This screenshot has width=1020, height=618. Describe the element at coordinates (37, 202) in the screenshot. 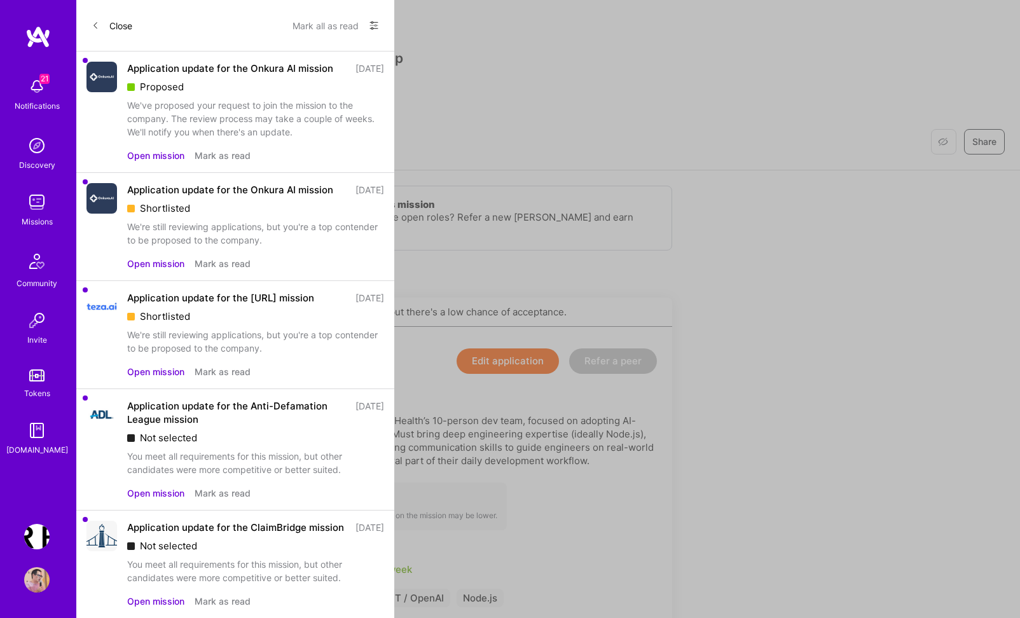

I see `img: teamwork` at that location.